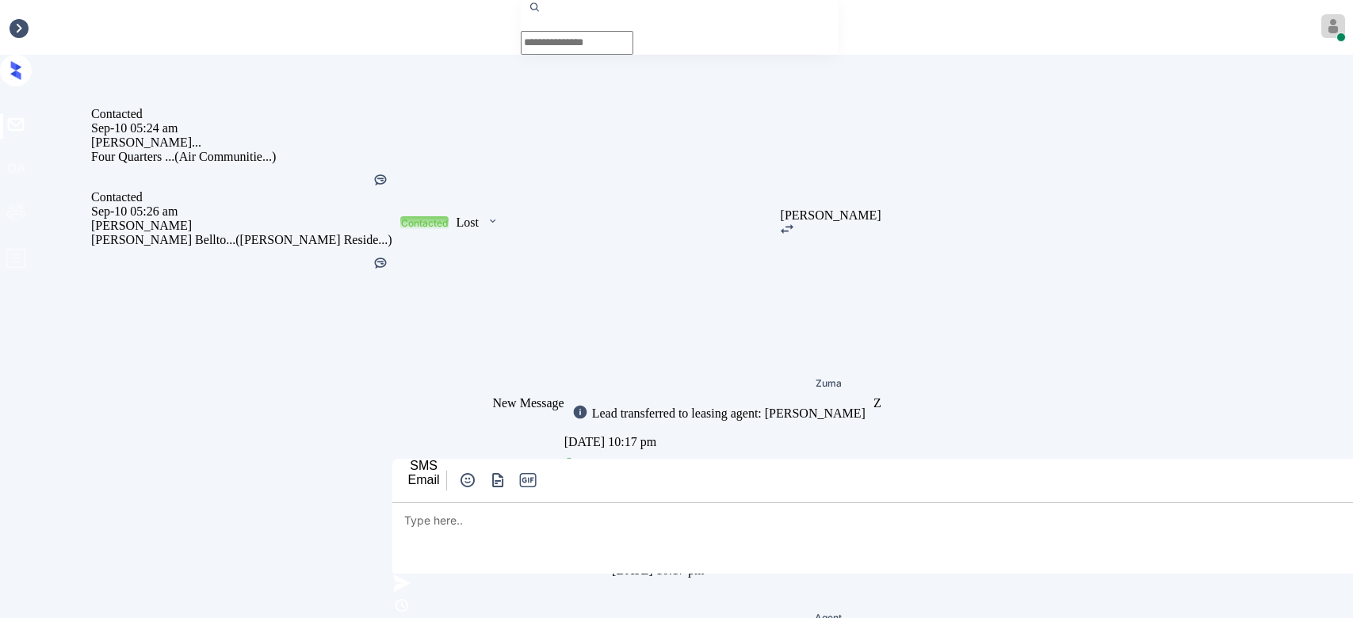 Image resolution: width=1353 pixels, height=618 pixels. I want to click on div: Sync'd w knock, so click(719, 465).